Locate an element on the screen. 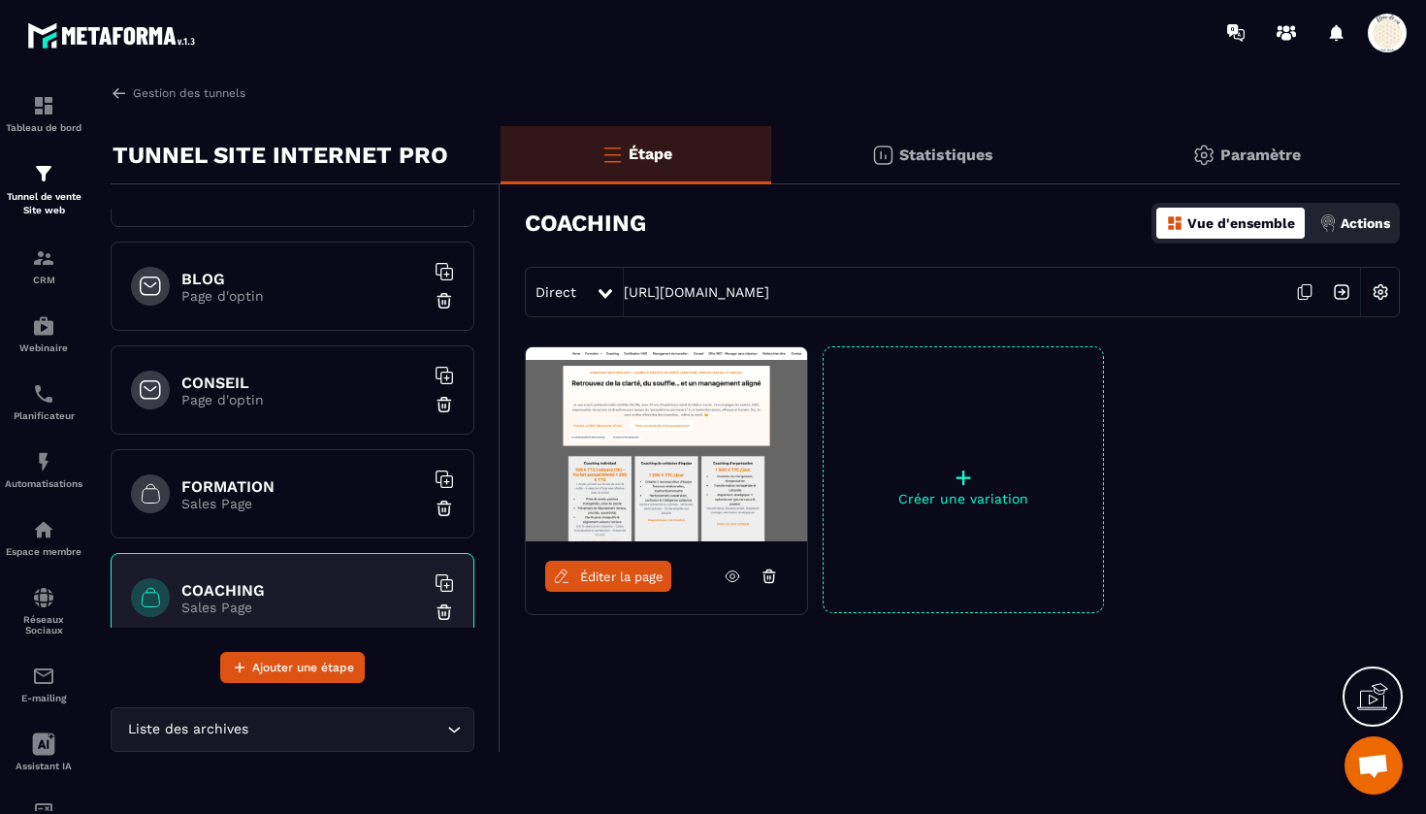  a: formationformationTableau de bord is located at coordinates (44, 113).